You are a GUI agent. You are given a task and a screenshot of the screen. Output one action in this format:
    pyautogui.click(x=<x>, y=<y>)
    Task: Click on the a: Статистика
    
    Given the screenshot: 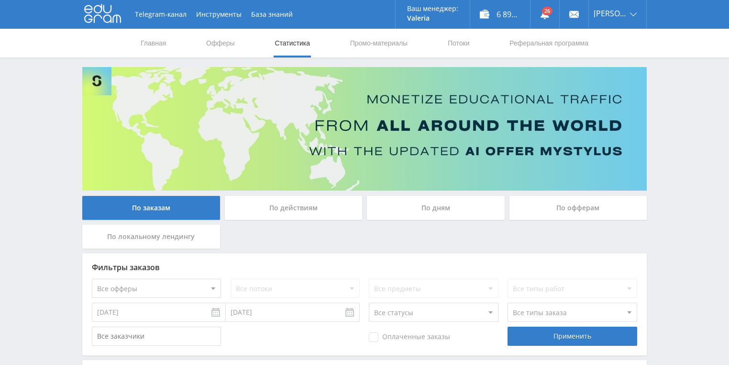 What is the action you would take?
    pyautogui.click(x=292, y=43)
    